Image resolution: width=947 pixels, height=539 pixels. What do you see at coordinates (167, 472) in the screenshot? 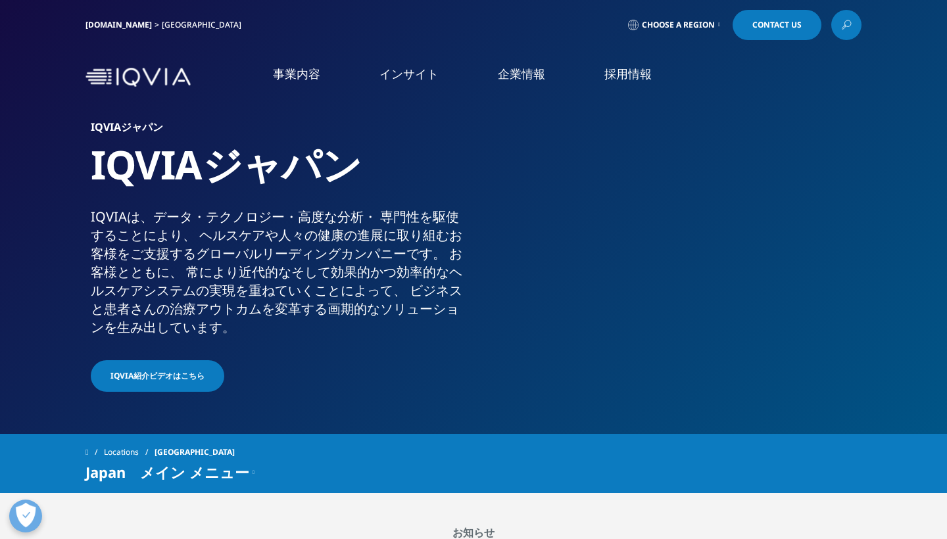
I see `span: Japan メイン メニュー` at bounding box center [167, 472].